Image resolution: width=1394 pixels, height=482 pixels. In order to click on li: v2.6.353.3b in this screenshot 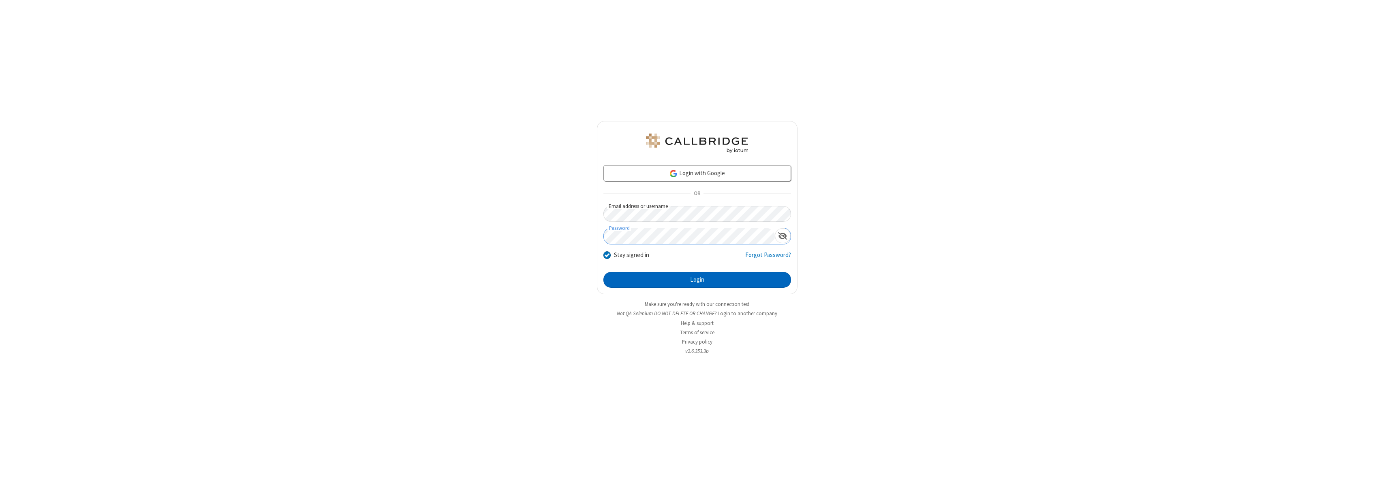, I will do `click(697, 351)`.